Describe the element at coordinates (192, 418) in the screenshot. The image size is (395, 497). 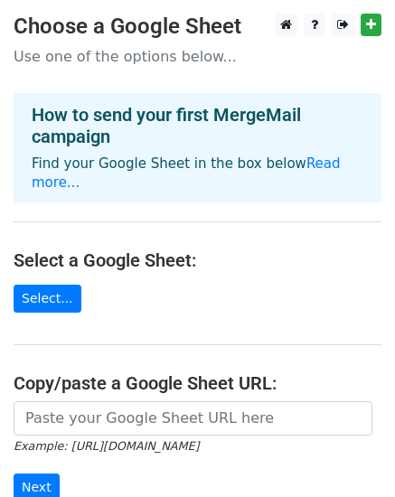
I see `input: Paste your Google Sheet URL here` at that location.